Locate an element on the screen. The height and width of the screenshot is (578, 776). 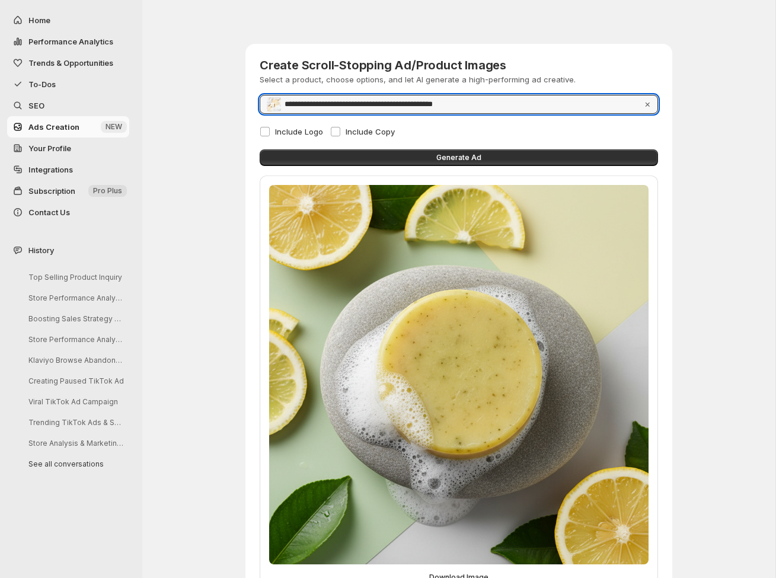
span: Contact Us is located at coordinates (49, 212).